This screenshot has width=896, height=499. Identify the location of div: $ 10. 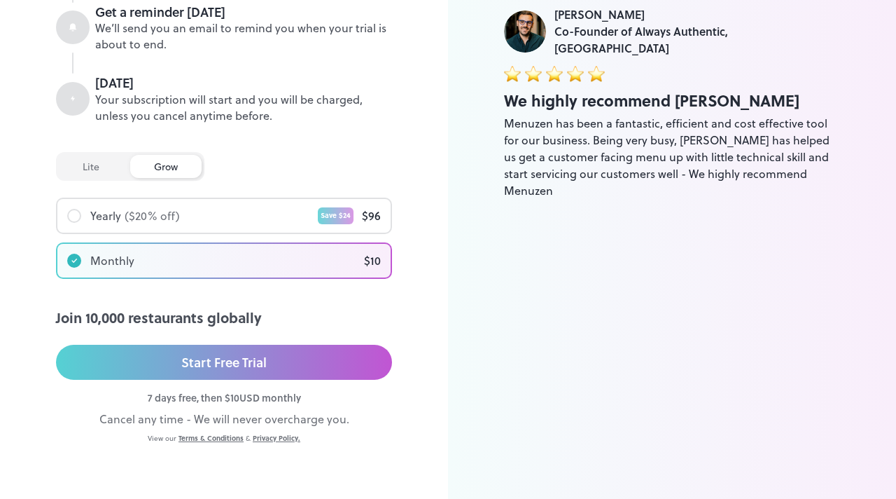
(373, 260).